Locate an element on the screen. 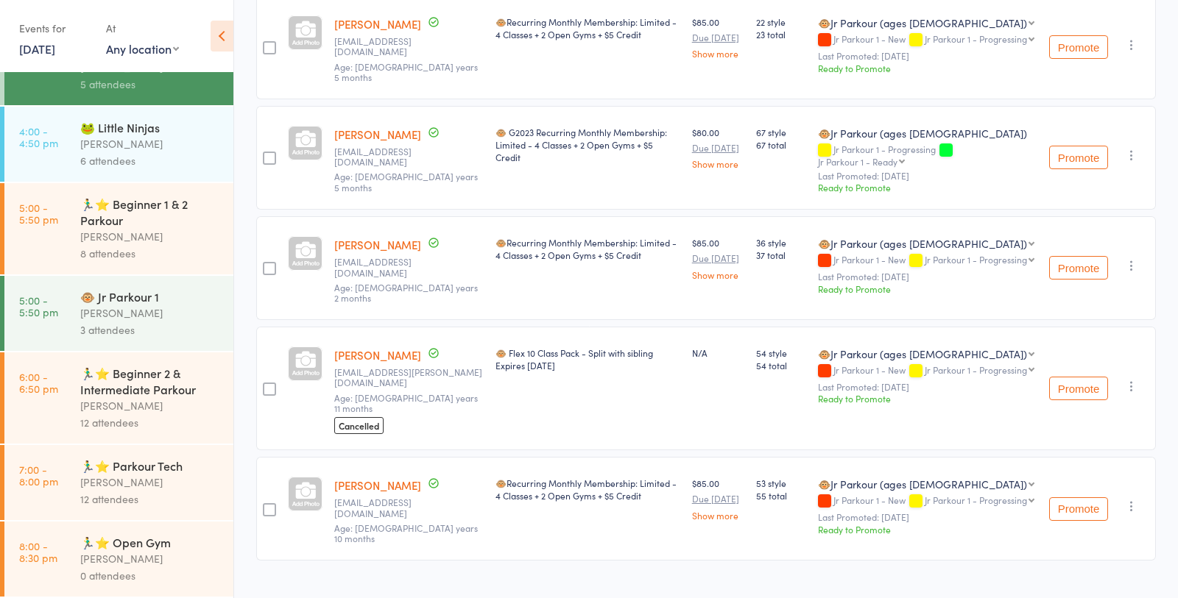 The image size is (1178, 598). span: 67 total is located at coordinates (780, 144).